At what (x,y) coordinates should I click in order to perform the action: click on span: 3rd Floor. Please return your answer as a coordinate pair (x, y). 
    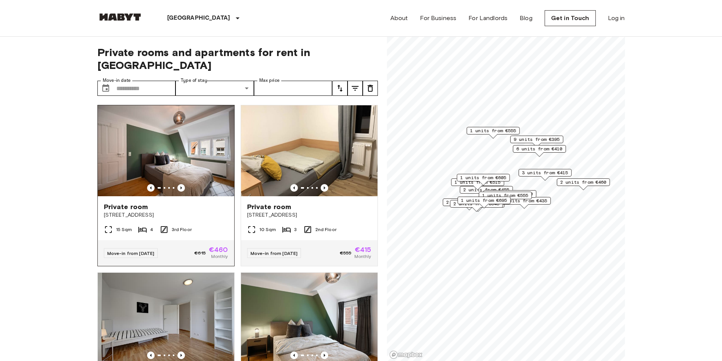
    Looking at the image, I should click on (182, 230).